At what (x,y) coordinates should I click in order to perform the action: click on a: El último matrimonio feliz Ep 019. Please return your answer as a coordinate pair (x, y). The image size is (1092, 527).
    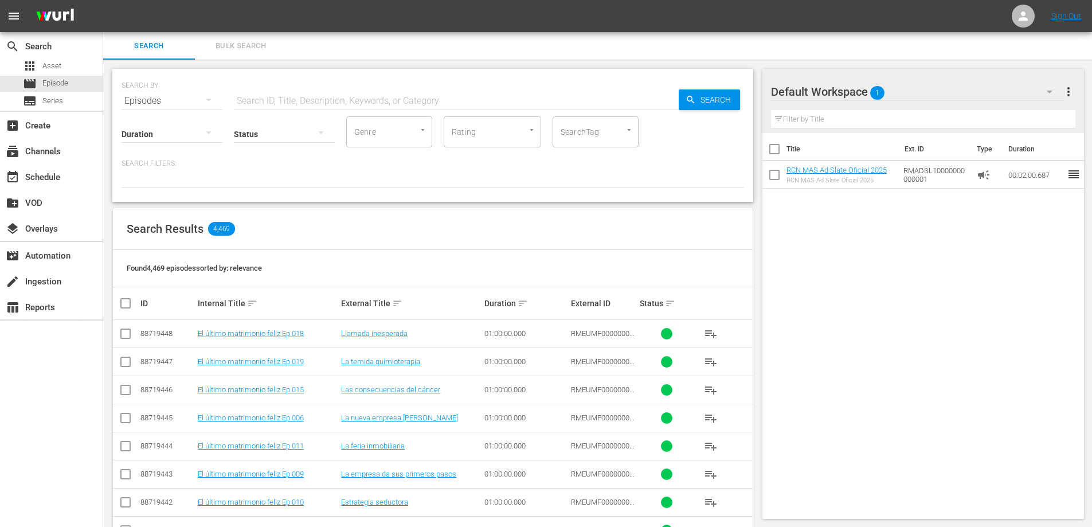
    Looking at the image, I should click on (251, 361).